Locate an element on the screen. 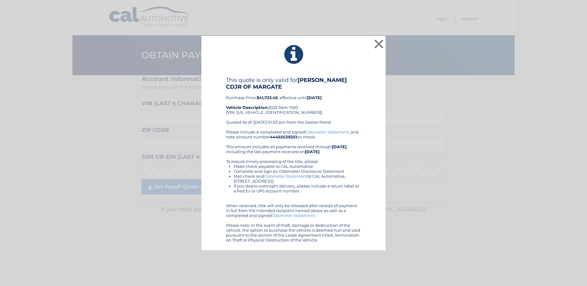 The image size is (587, 286). b: 44455539251 is located at coordinates (283, 137).